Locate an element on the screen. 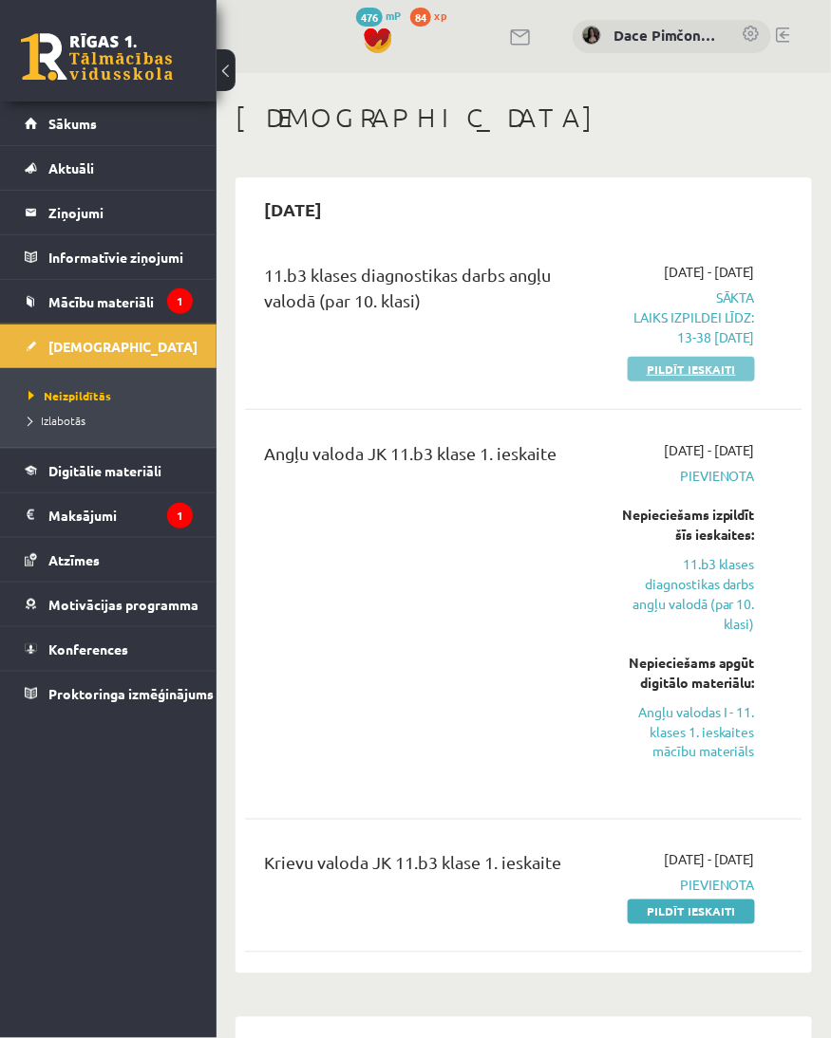 This screenshot has width=831, height=1038. span: Konferences is located at coordinates (88, 649).